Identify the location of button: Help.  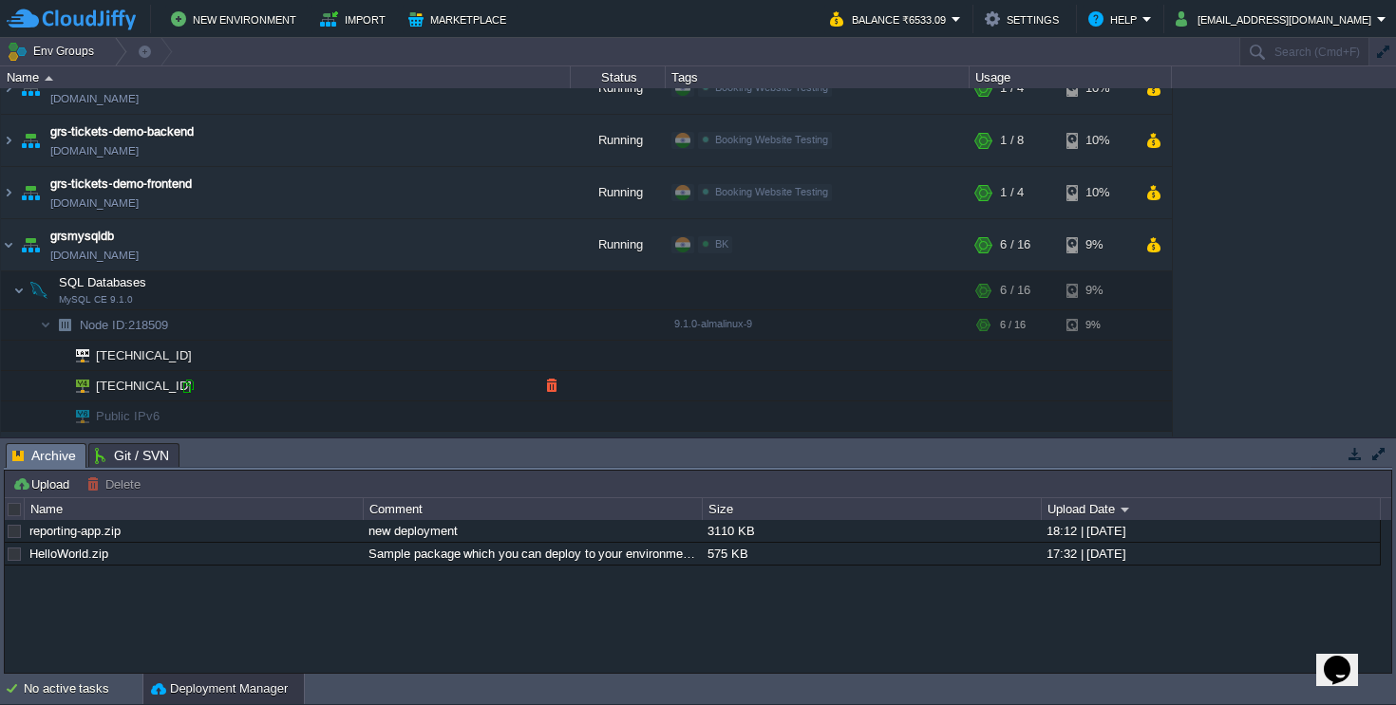
(1115, 19).